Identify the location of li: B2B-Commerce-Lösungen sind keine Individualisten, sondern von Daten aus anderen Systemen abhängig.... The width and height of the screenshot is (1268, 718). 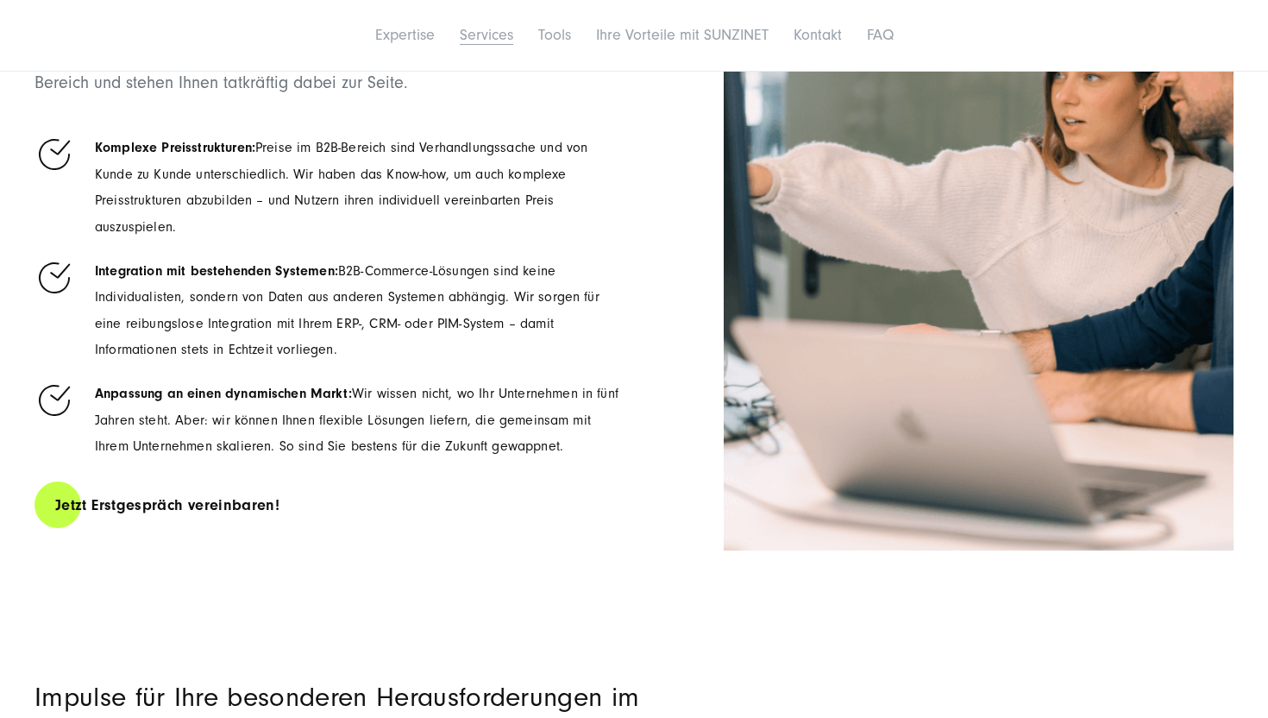
(328, 311).